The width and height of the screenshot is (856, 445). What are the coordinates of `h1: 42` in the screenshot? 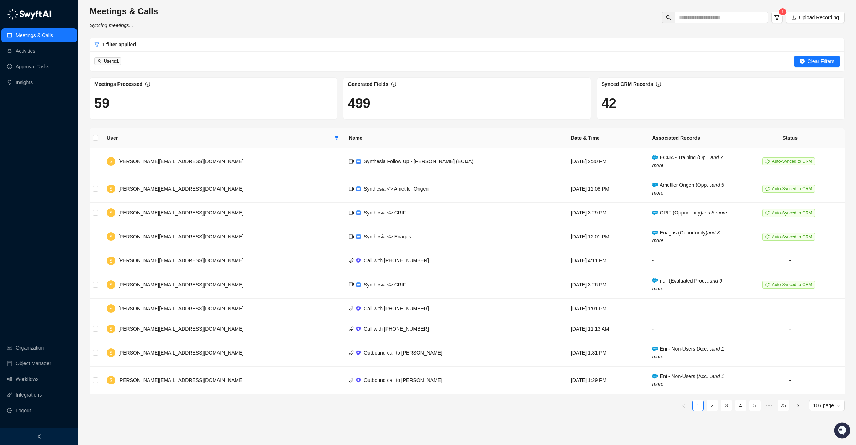 It's located at (721, 103).